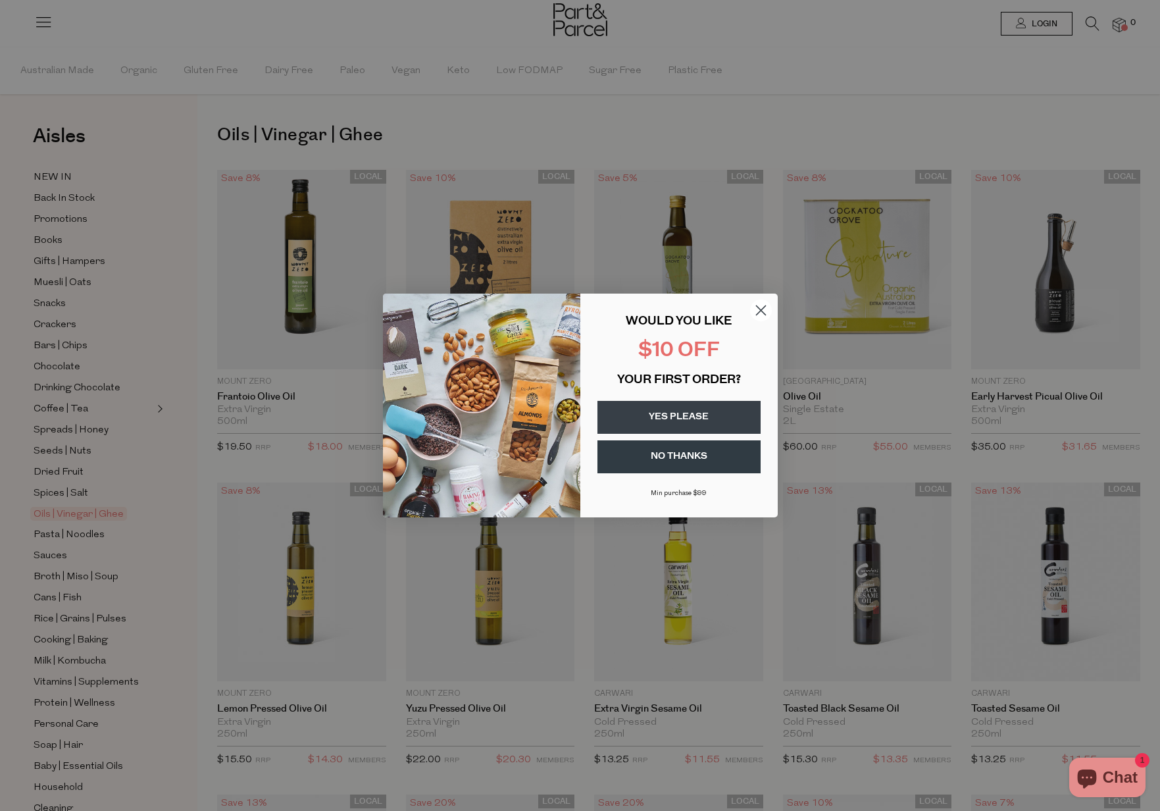 The image size is (1160, 811). What do you see at coordinates (679, 457) in the screenshot?
I see `button: NO THANKS` at bounding box center [679, 457].